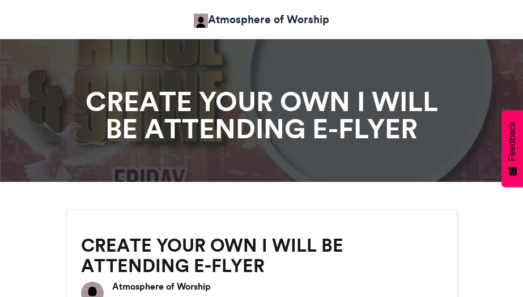 Image resolution: width=523 pixels, height=297 pixels. Describe the element at coordinates (512, 141) in the screenshot. I see `span: Feedback` at that location.